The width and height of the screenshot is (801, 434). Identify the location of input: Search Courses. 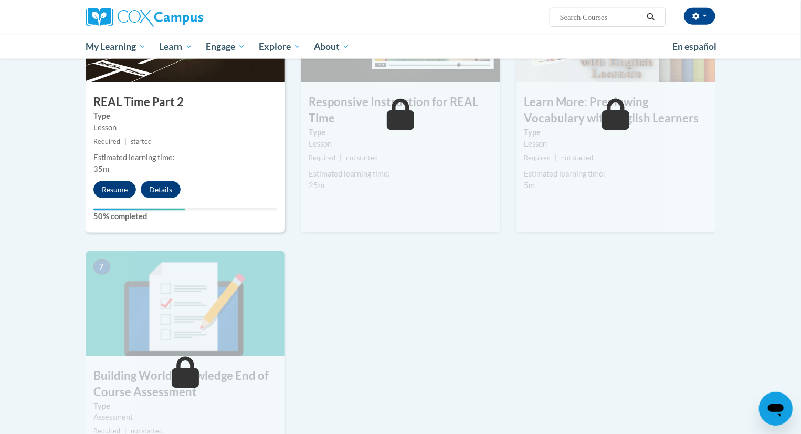
(601, 17).